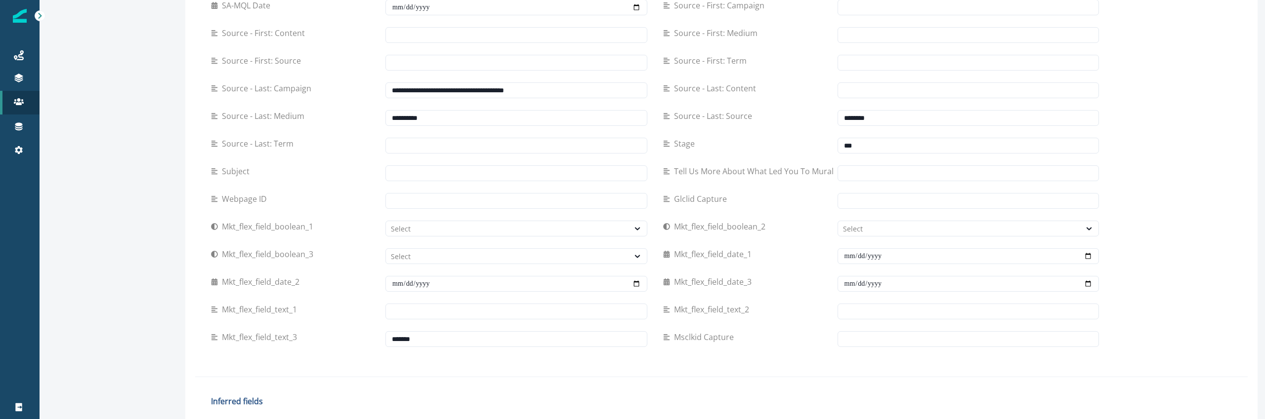 The image size is (1265, 419). Describe the element at coordinates (262, 282) in the screenshot. I see `p: mkt_flex_field_date_2` at that location.